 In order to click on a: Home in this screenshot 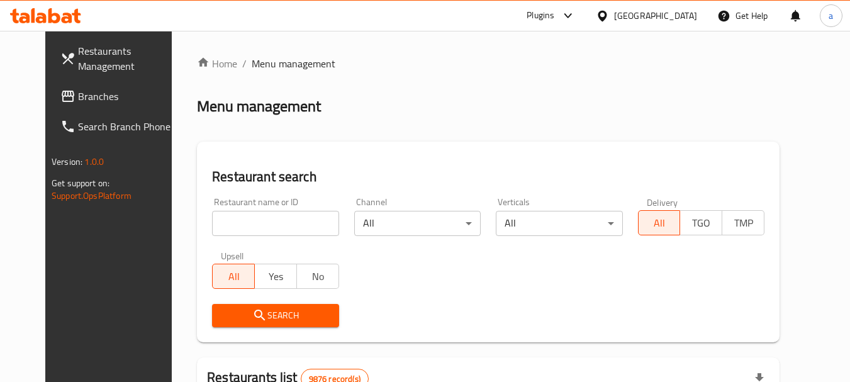, I will do `click(217, 64)`.